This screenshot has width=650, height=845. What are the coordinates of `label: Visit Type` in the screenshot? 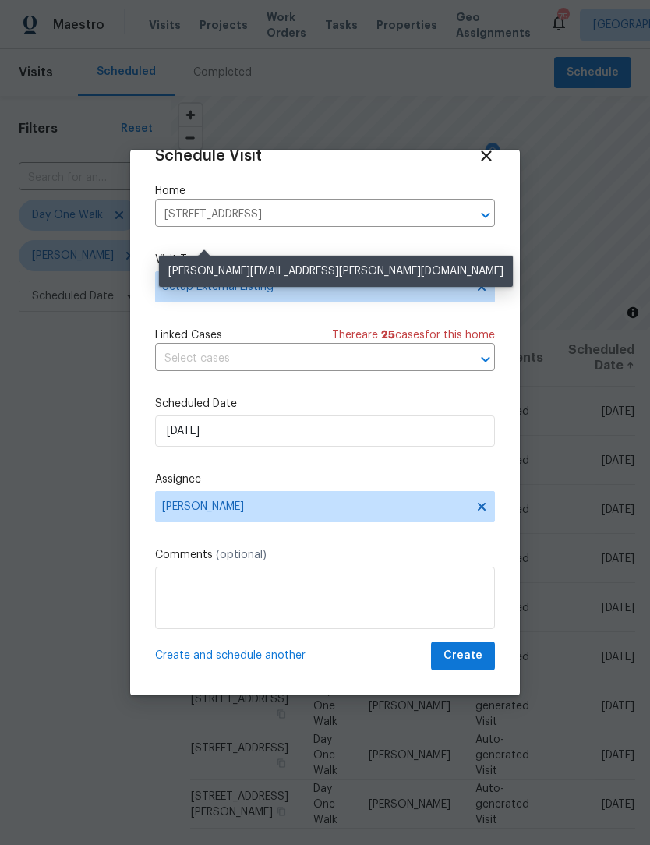 It's located at (325, 260).